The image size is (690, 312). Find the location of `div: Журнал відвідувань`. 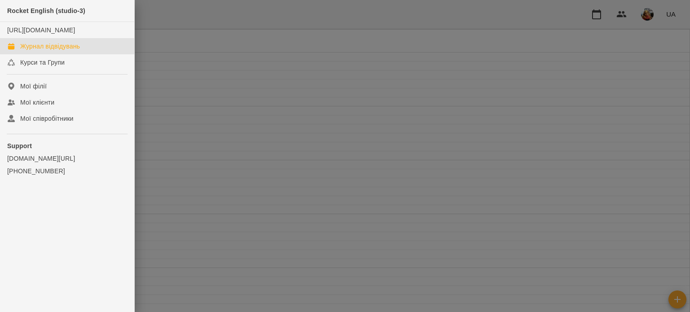

div: Журнал відвідувань is located at coordinates (50, 46).